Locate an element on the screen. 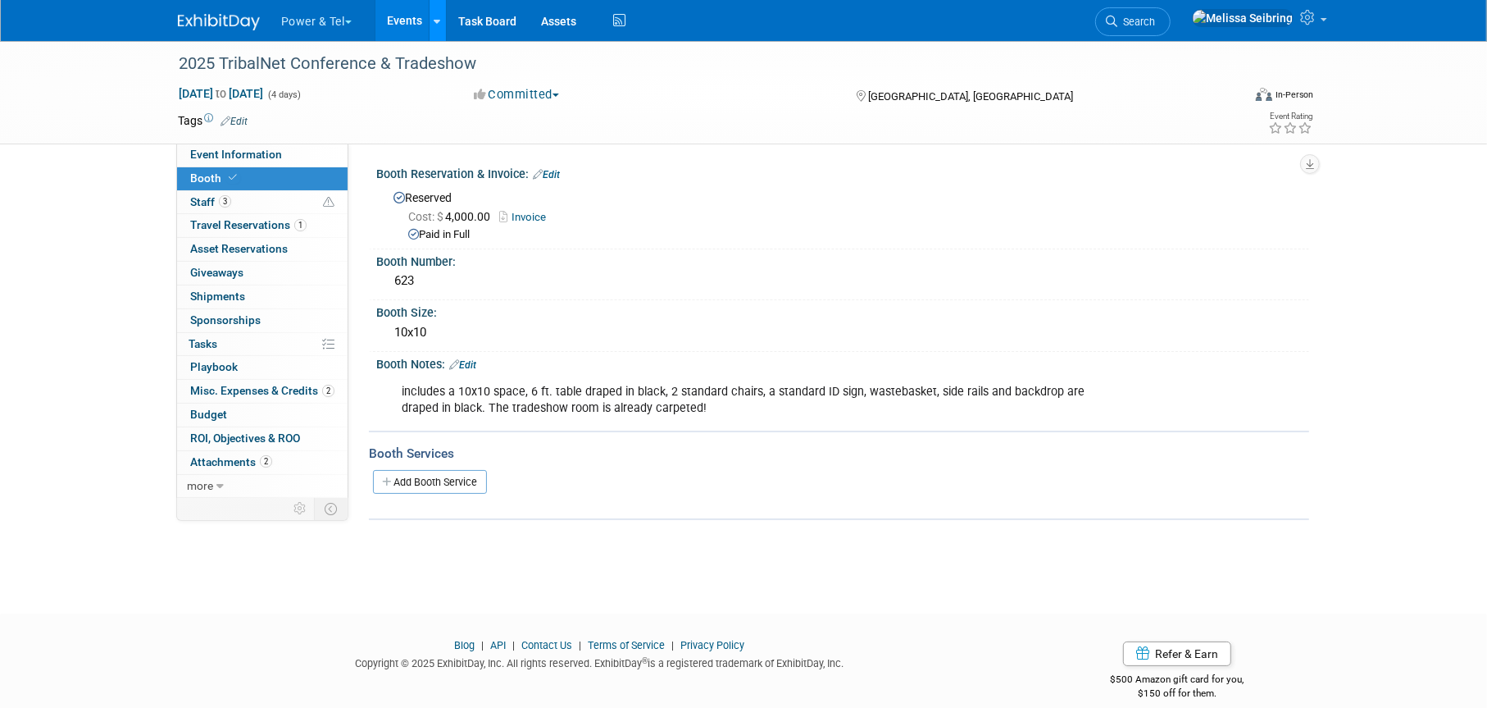  a: ROI, Objectives & ROO is located at coordinates (262, 439).